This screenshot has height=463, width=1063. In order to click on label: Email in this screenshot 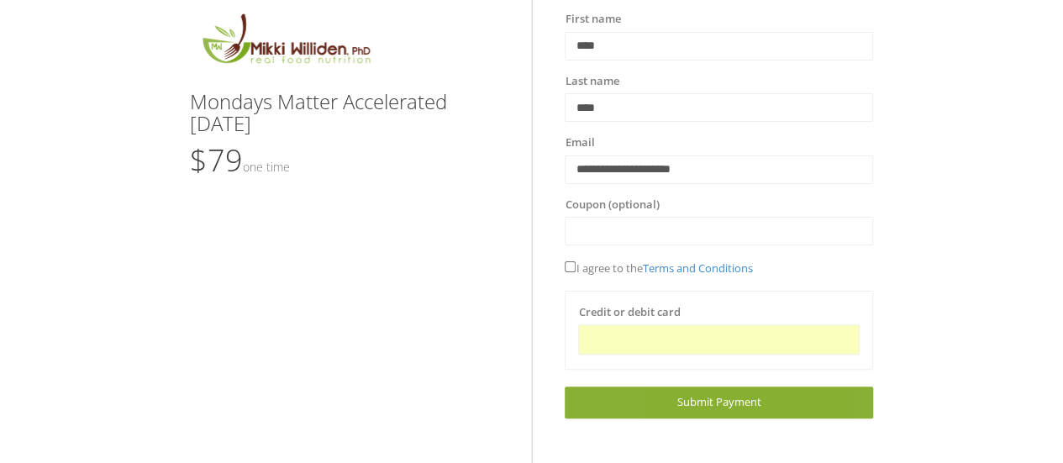, I will do `click(579, 143)`.